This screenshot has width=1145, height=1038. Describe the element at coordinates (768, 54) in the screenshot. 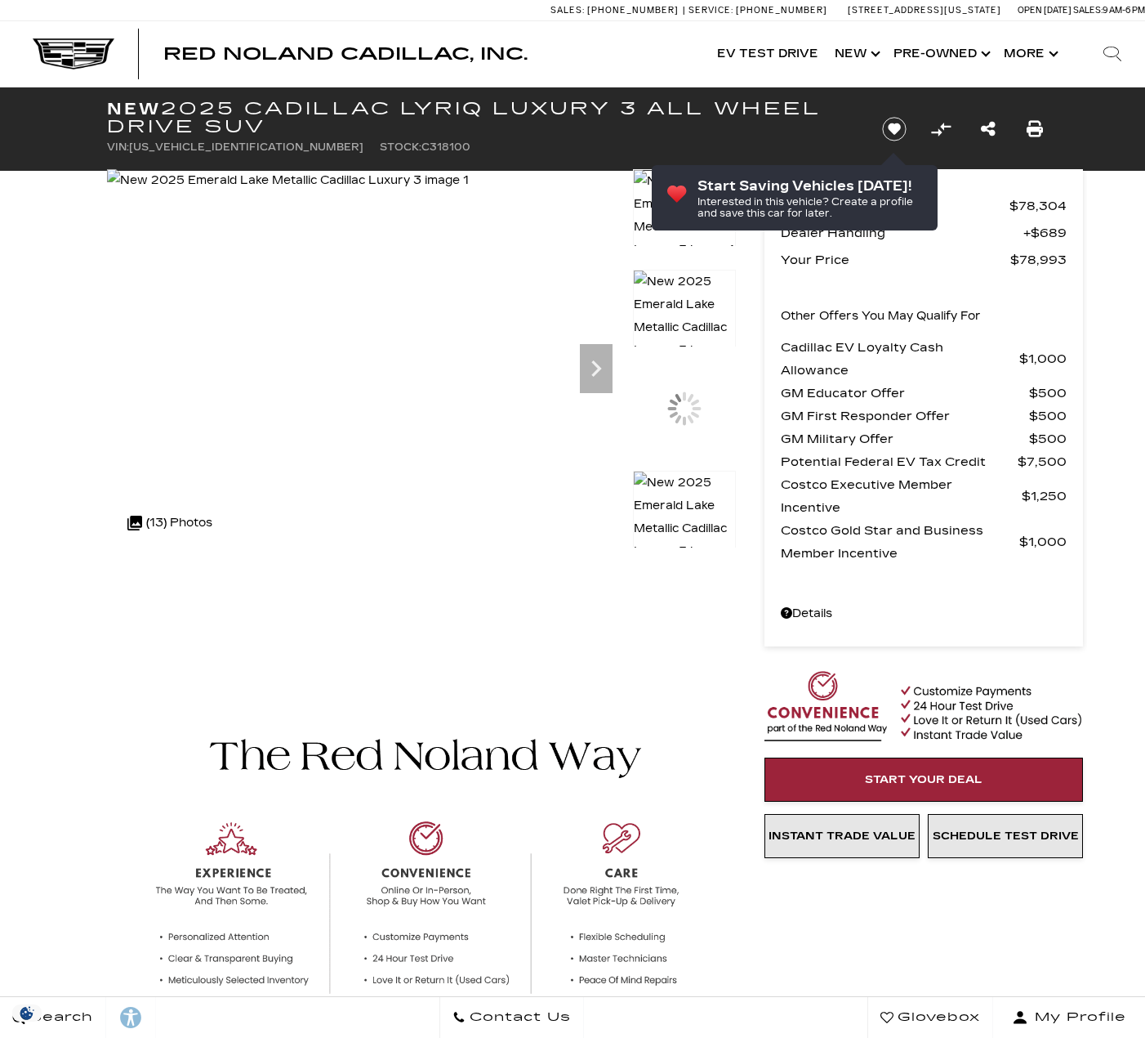

I see `a: EV Test Drive` at that location.